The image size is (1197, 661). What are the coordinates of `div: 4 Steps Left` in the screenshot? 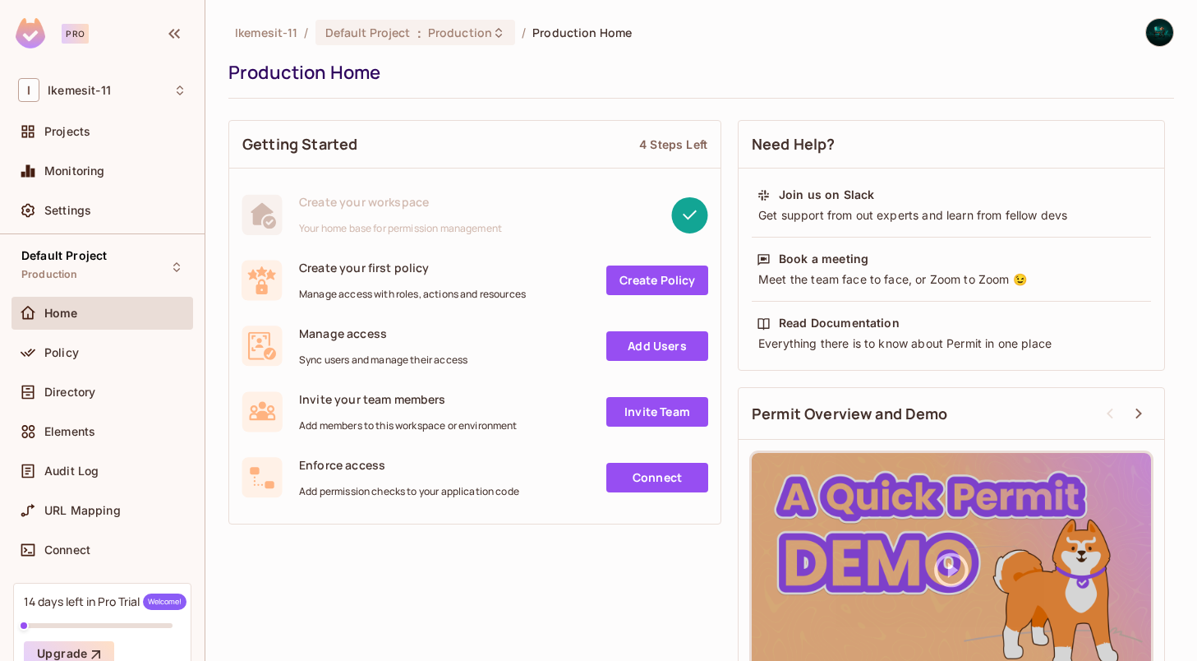 It's located at (673, 144).